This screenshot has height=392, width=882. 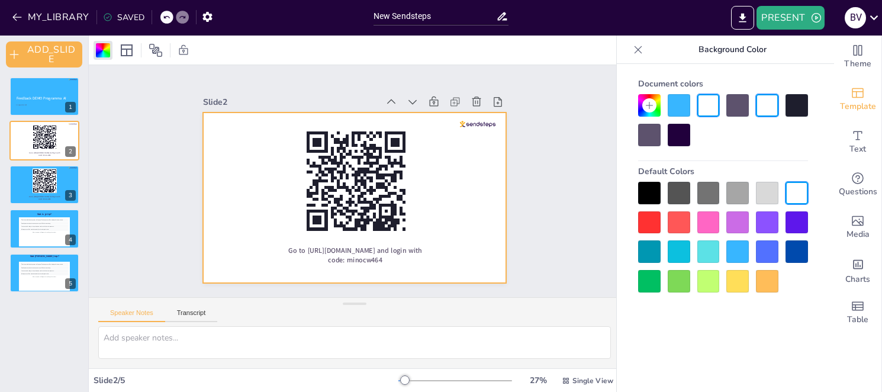 What do you see at coordinates (858, 227) in the screenshot?
I see `div: Add images, graphics, shapes or video` at bounding box center [858, 227].